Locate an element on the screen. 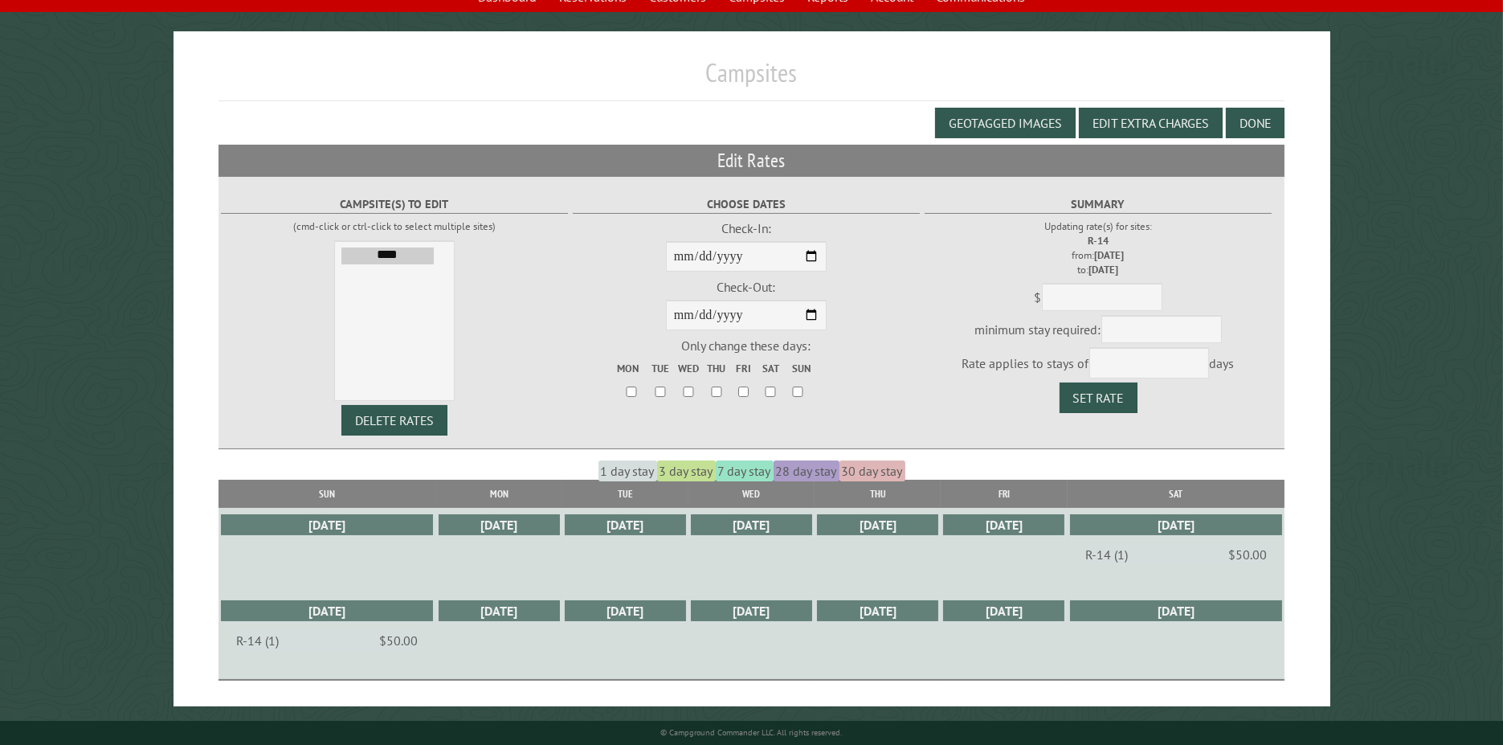 This screenshot has height=745, width=1503. label: Sun is located at coordinates (798, 368).